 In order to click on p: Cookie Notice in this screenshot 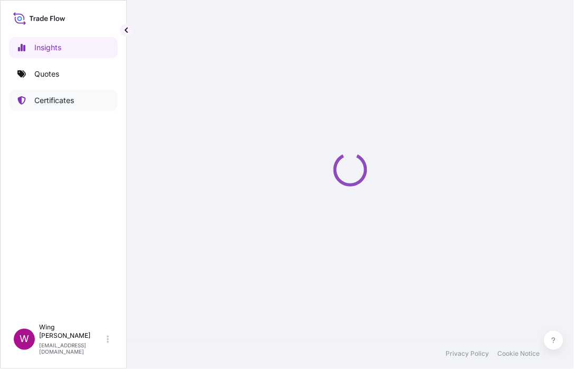, I will do `click(519, 354)`.